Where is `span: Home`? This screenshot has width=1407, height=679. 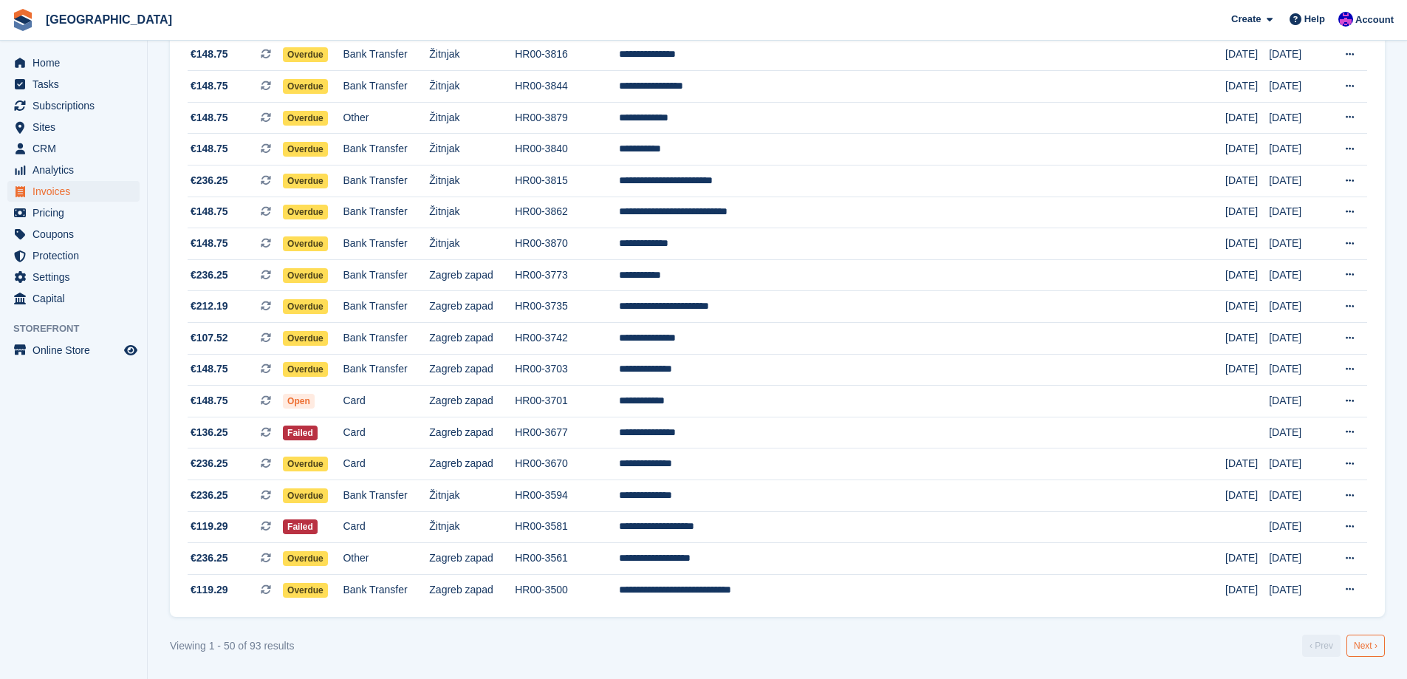
span: Home is located at coordinates (77, 63).